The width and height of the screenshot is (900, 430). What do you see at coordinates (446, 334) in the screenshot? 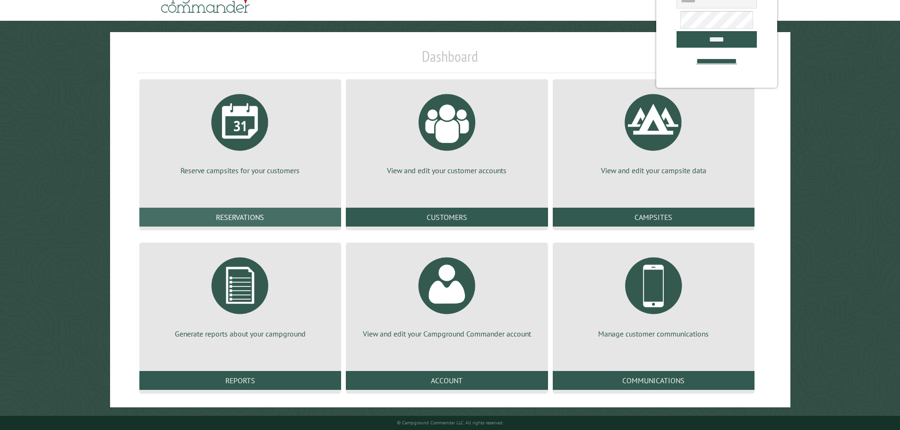
I see `p: View and edit your Campground Commander account` at bounding box center [446, 334].